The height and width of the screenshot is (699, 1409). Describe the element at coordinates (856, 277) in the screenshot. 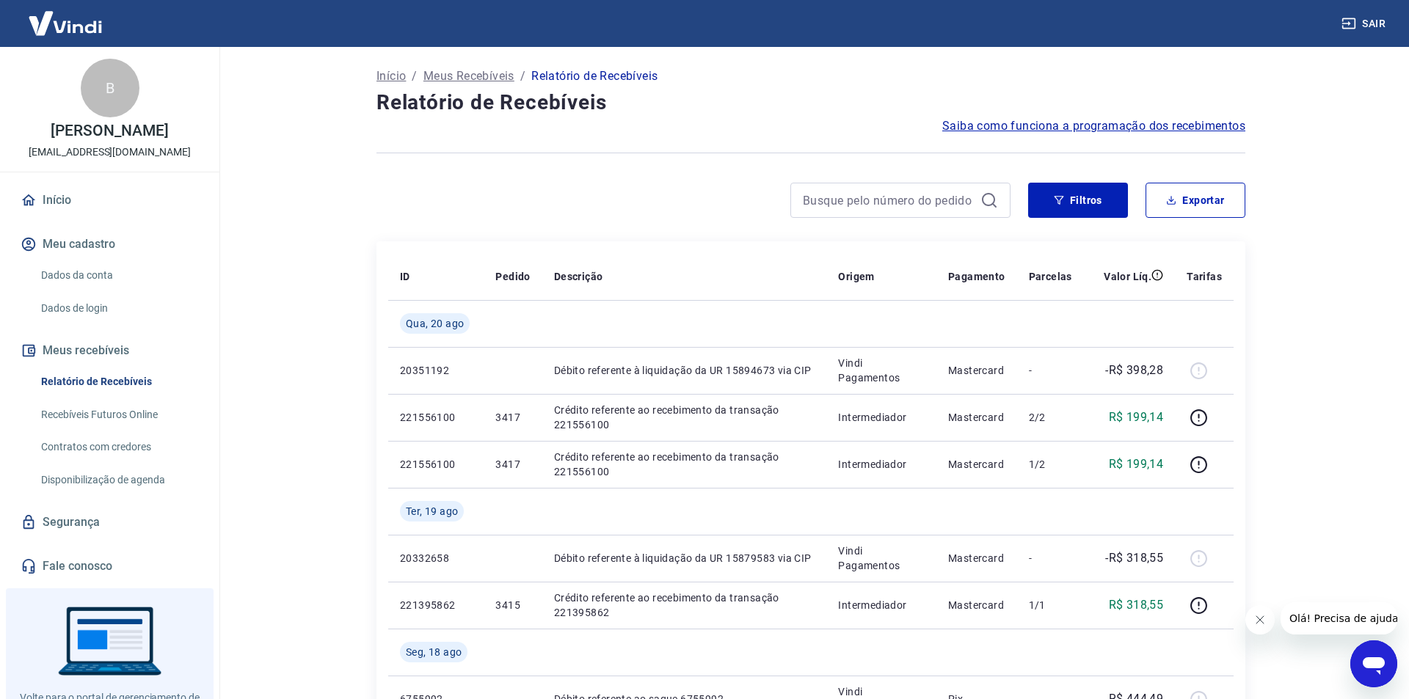

I see `p: Origem` at that location.